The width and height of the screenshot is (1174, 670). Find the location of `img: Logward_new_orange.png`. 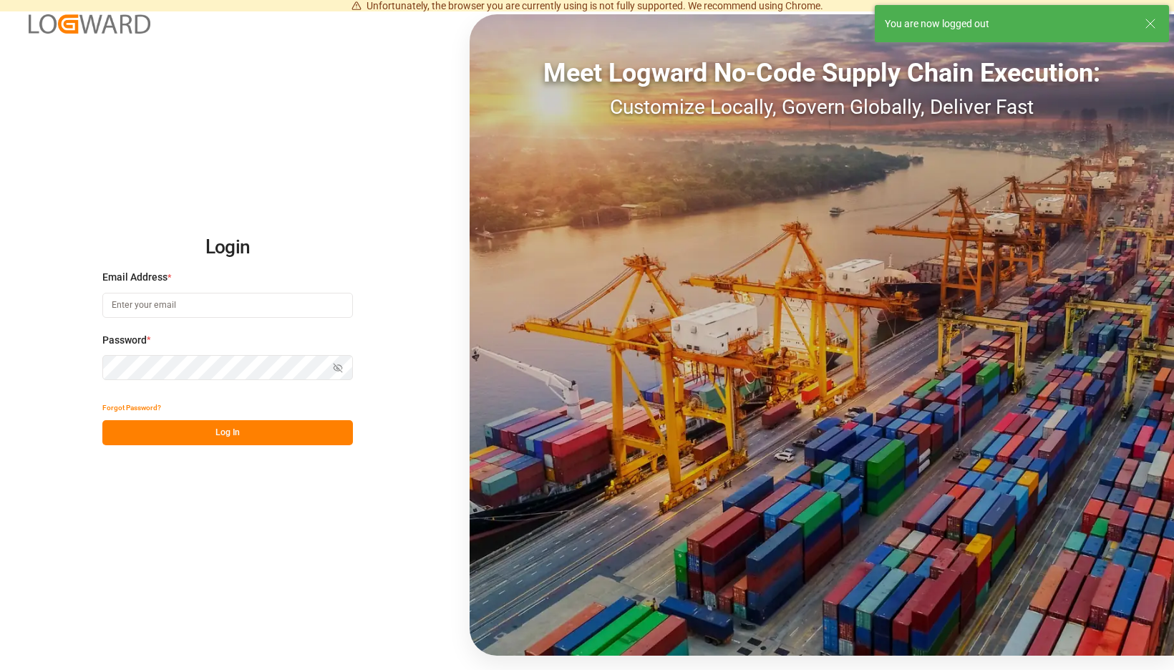

img: Logward_new_orange.png is located at coordinates (89, 24).